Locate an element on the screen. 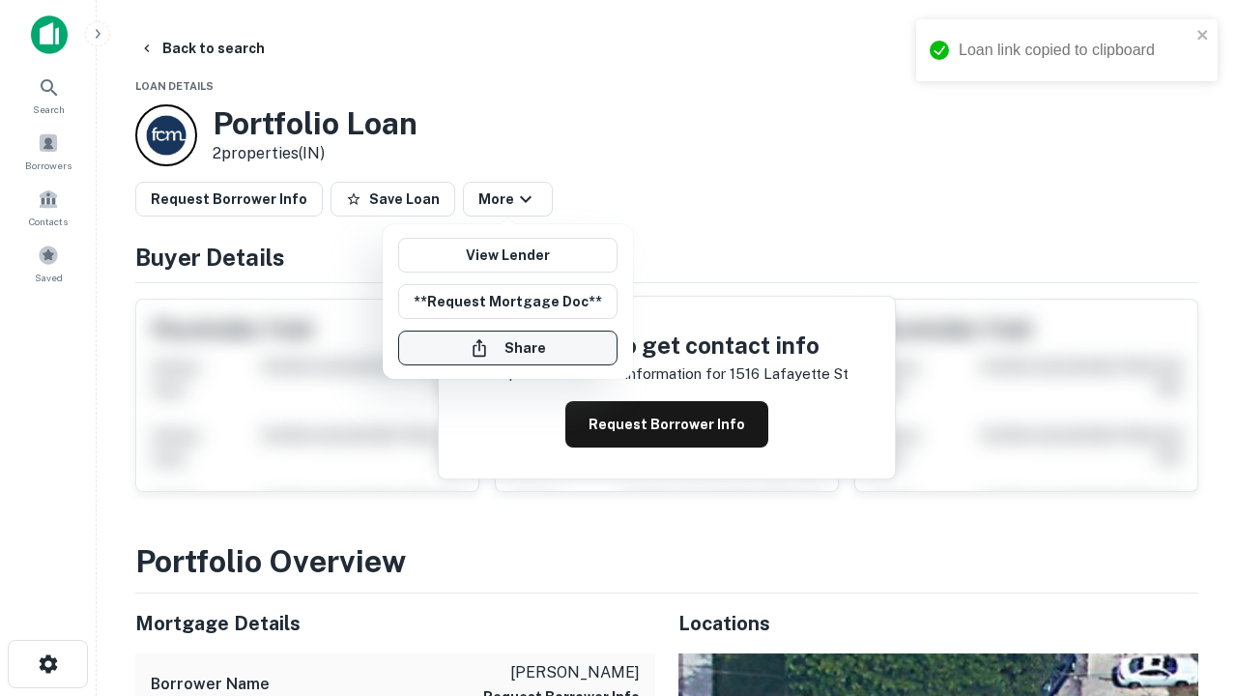 Image resolution: width=1237 pixels, height=696 pixels. div: Chat Widget is located at coordinates (1189, 526).